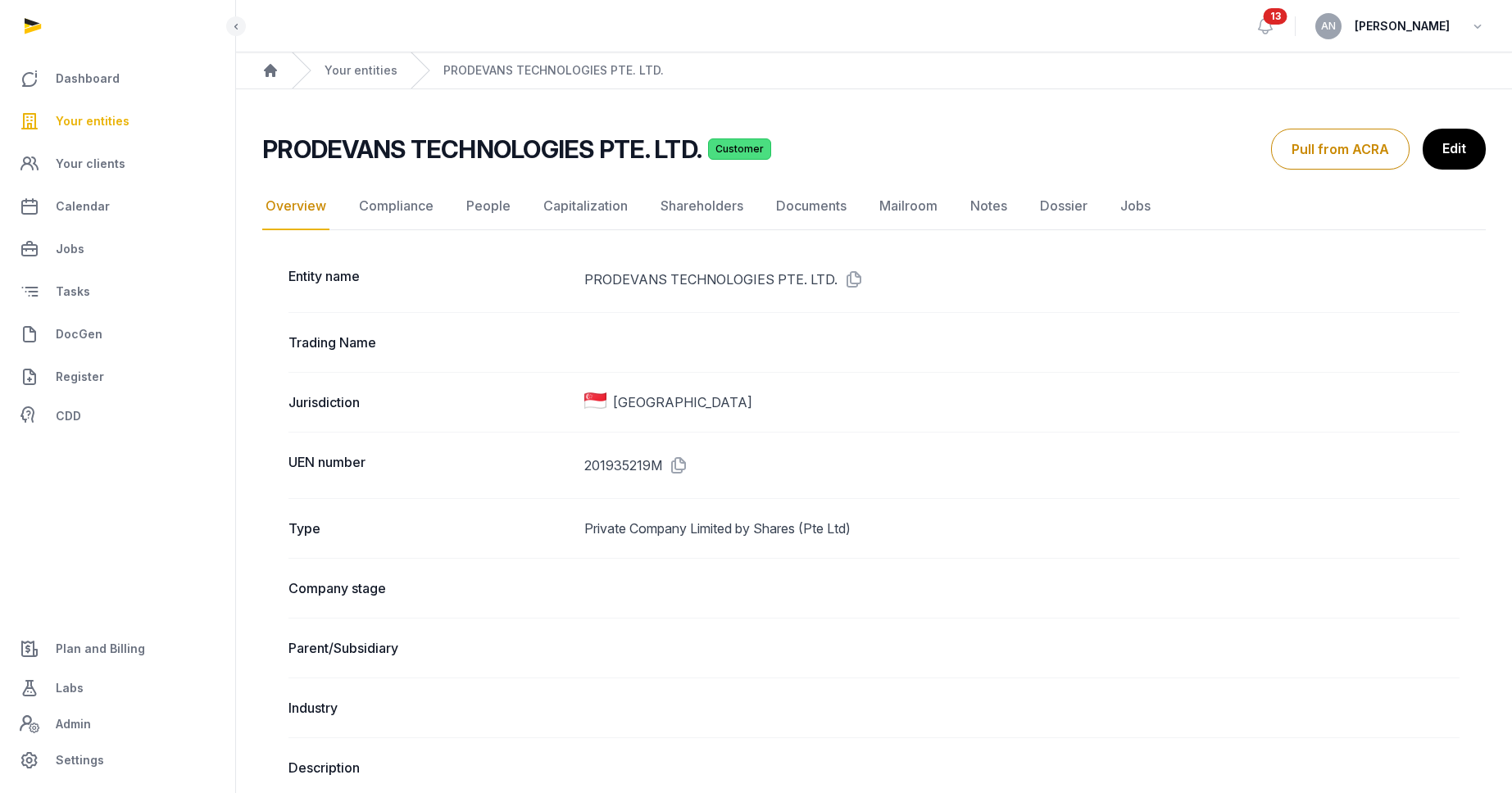 The image size is (1512, 793). Describe the element at coordinates (909, 207) in the screenshot. I see `a: Mailroom` at that location.